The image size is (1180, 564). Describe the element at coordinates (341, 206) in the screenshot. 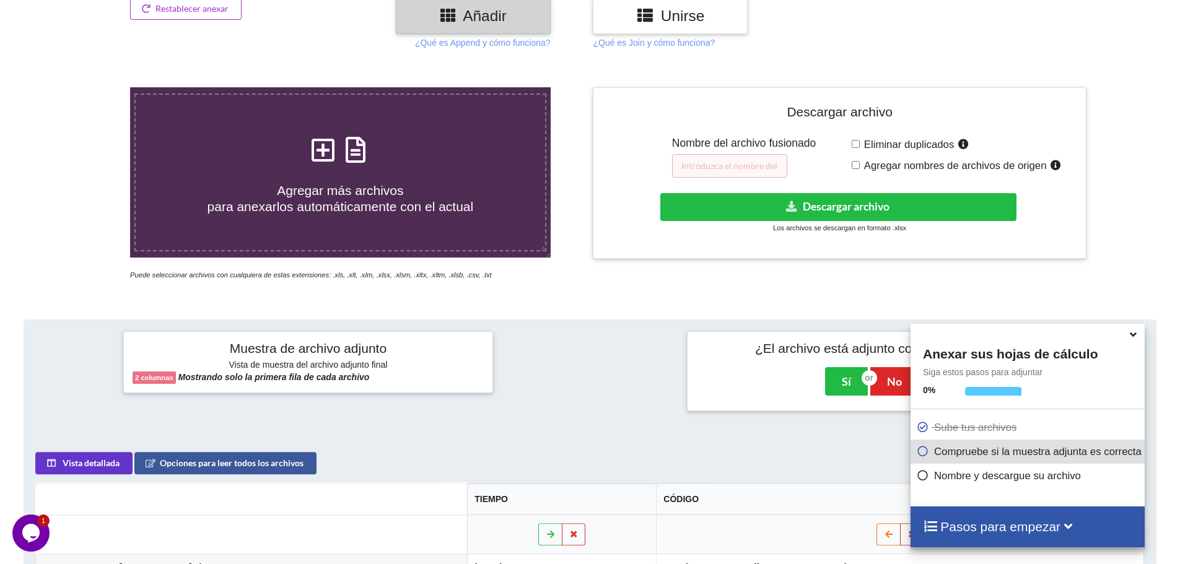

I see `font: para anexarlos automáticamente con el actual` at that location.